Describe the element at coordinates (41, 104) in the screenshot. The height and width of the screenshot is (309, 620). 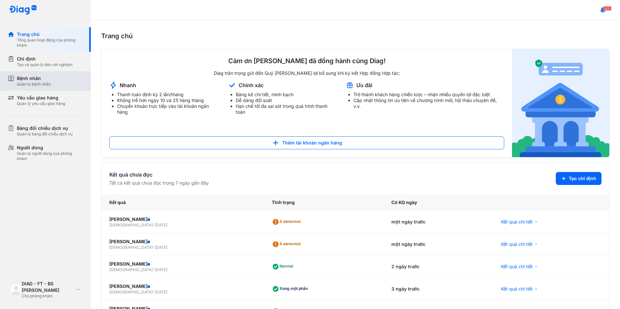
I see `div: Quản lý yêu cầu giao hàng` at that location.